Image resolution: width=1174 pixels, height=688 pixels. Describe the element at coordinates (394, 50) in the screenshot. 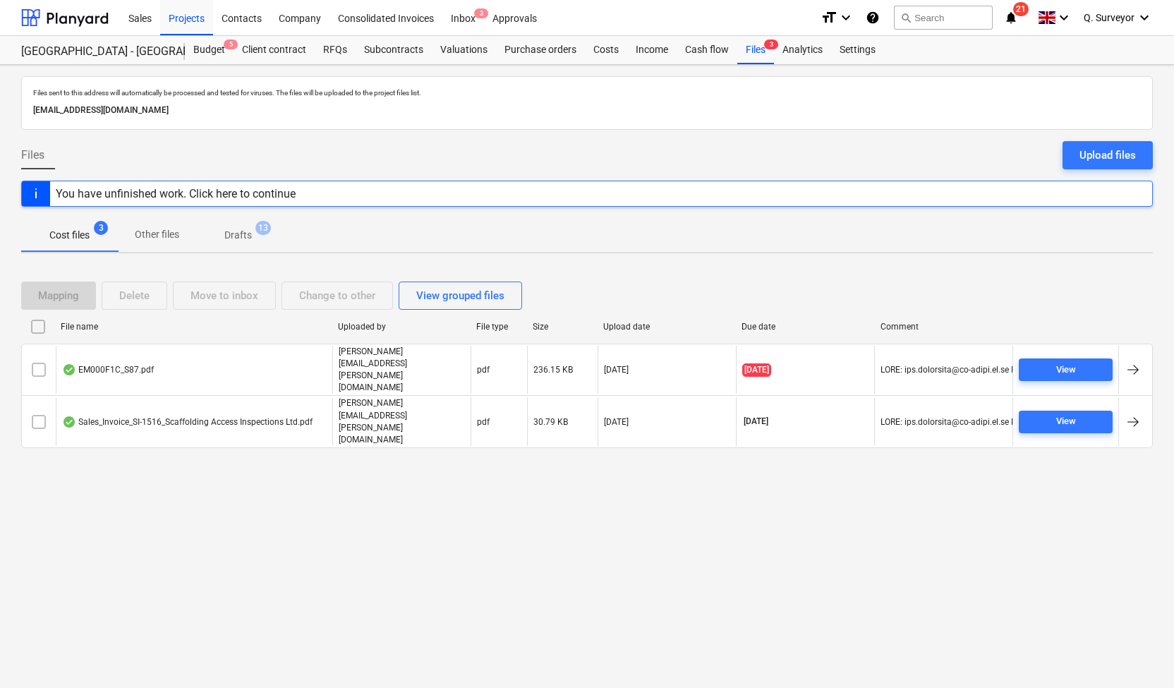

I see `div: Subcontracts` at that location.